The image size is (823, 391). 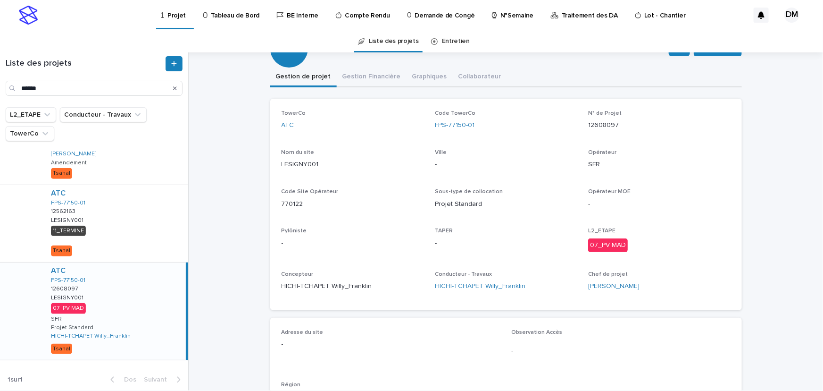 I want to click on input: Recherche, so click(x=94, y=88).